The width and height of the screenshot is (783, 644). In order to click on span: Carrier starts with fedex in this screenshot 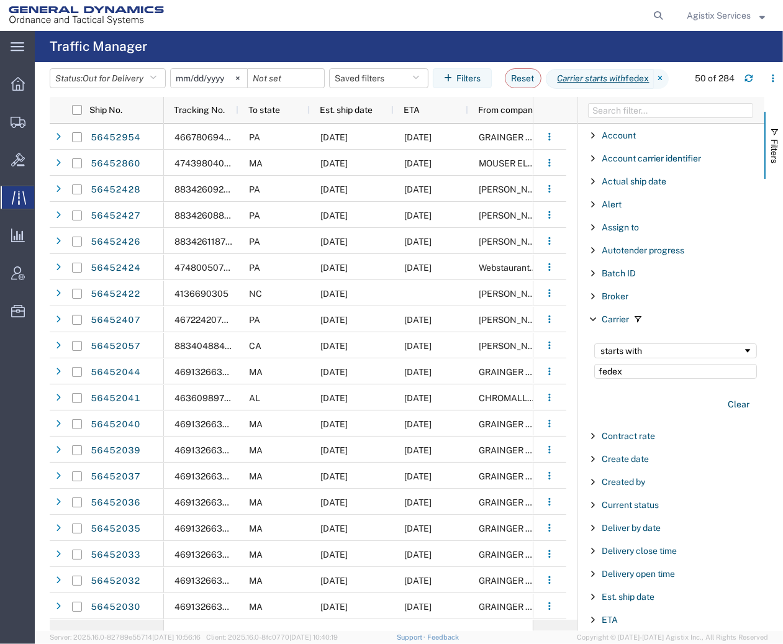, I will do `click(600, 79)`.